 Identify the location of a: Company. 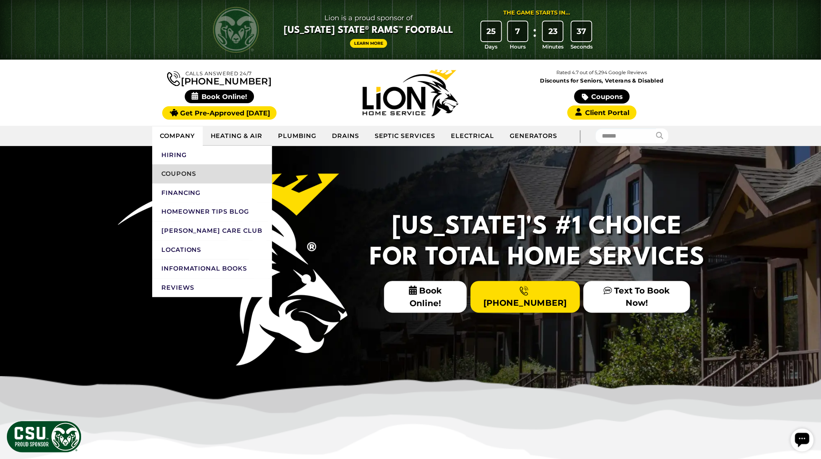
(177, 136).